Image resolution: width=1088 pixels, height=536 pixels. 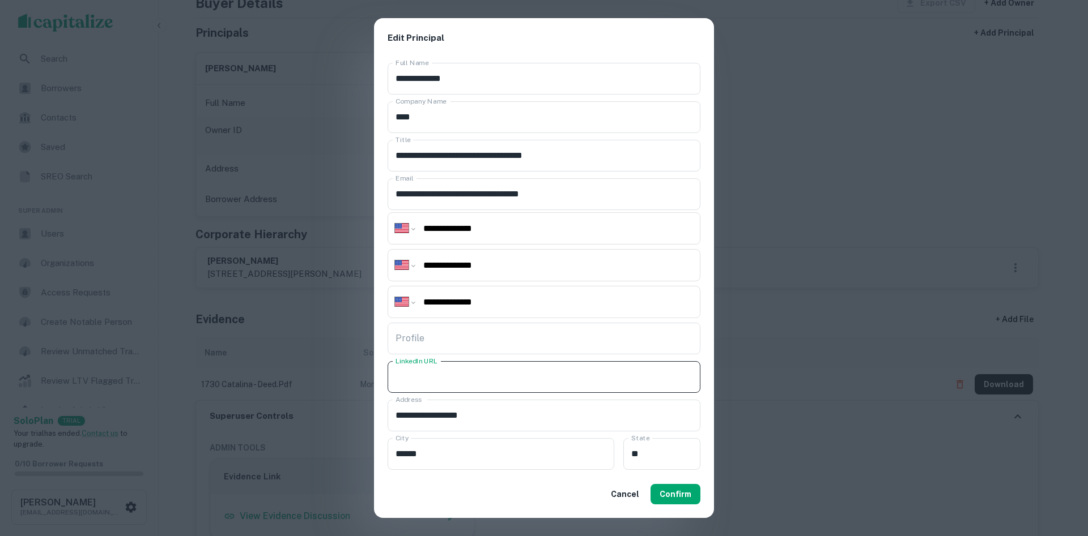 What do you see at coordinates (675, 495) in the screenshot?
I see `button: Confirm` at bounding box center [675, 495].